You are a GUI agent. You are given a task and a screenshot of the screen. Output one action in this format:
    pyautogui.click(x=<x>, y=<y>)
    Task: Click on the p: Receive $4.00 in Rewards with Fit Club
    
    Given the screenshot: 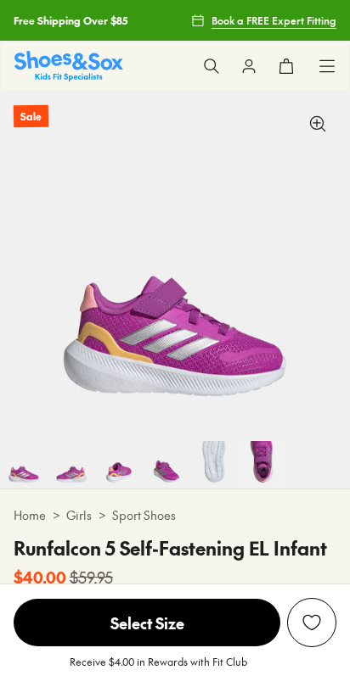 What is the action you would take?
    pyautogui.click(x=158, y=670)
    